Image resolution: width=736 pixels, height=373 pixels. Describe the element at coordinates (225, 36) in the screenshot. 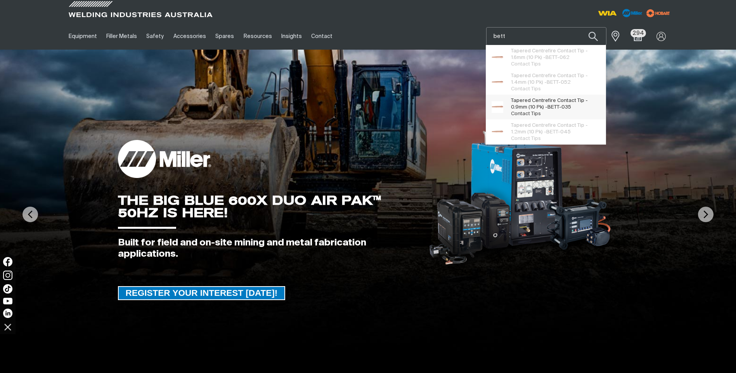

I see `a: Spares` at that location.